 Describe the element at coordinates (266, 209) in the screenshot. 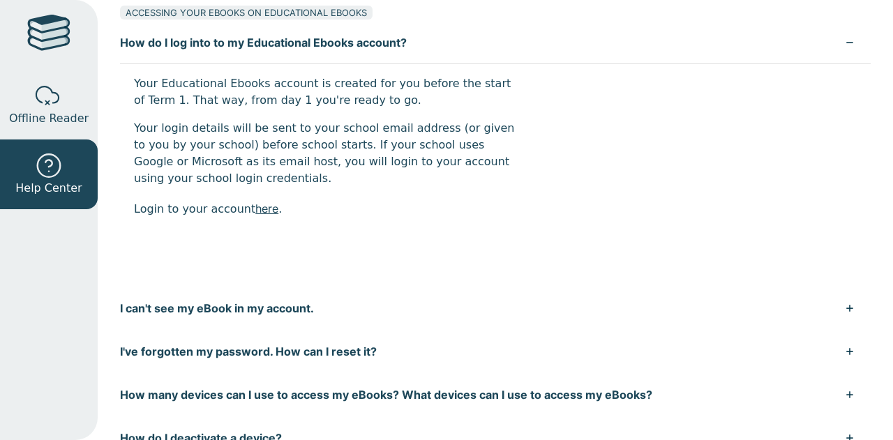

I see `a: here` at that location.